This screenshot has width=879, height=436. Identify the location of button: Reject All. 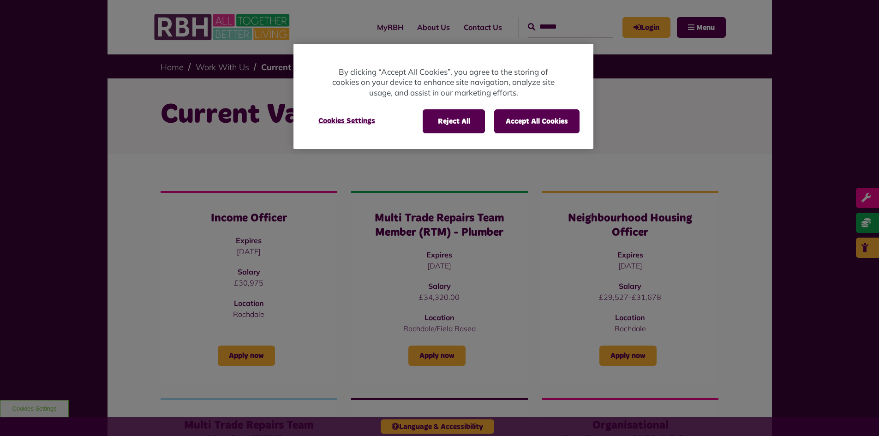
(453, 121).